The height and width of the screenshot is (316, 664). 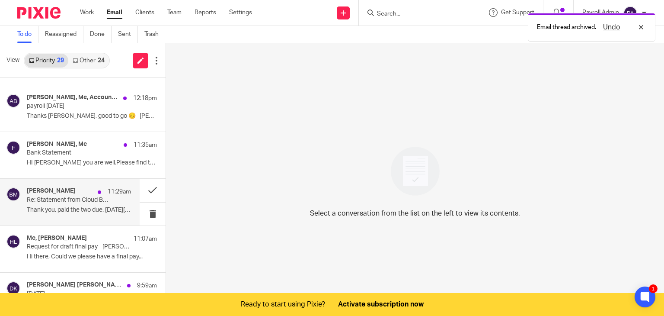 What do you see at coordinates (64, 34) in the screenshot?
I see `a: Reassigned` at bounding box center [64, 34].